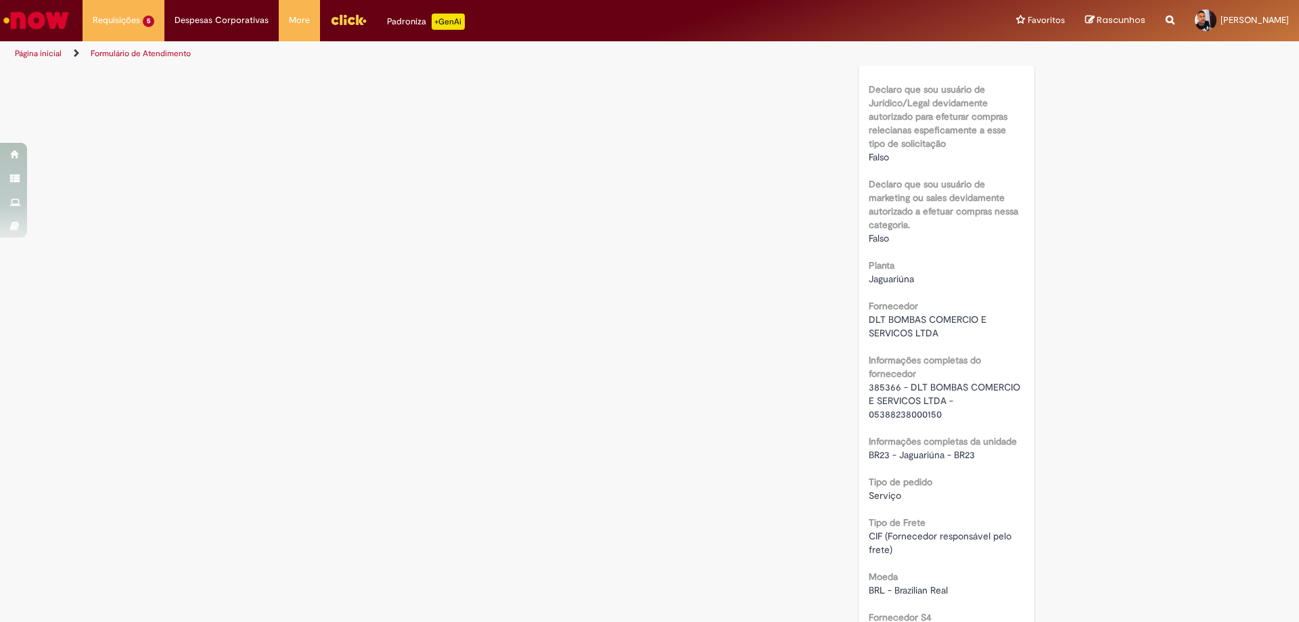  Describe the element at coordinates (299, 20) in the screenshot. I see `span: More` at that location.